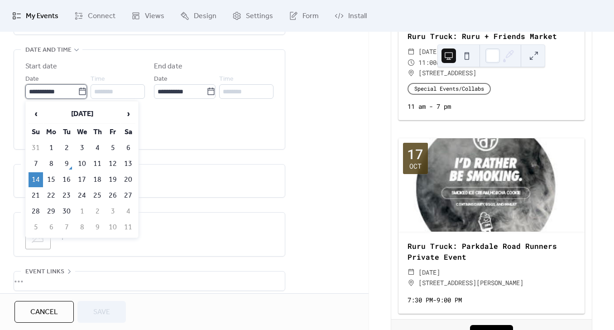  I want to click on td: 21, so click(36, 195).